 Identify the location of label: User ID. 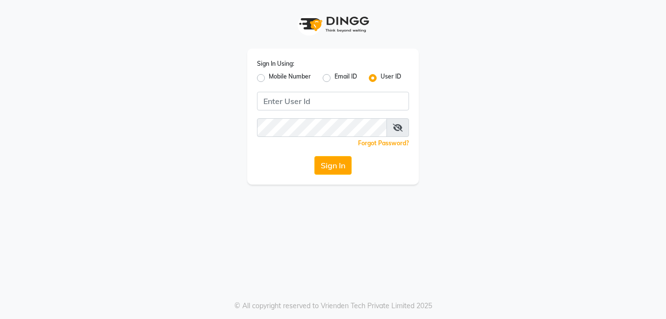
(391, 78).